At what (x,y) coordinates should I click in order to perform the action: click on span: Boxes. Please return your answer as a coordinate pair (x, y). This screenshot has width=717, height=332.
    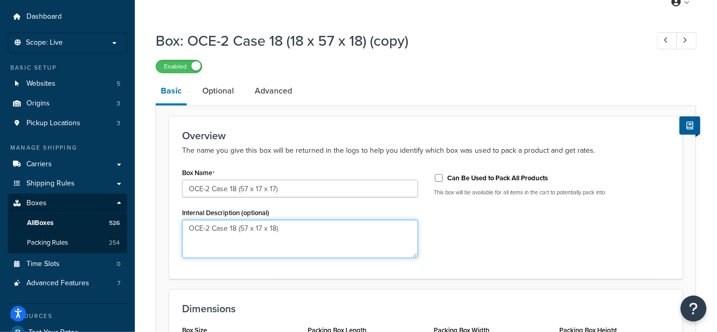
    Looking at the image, I should click on (36, 203).